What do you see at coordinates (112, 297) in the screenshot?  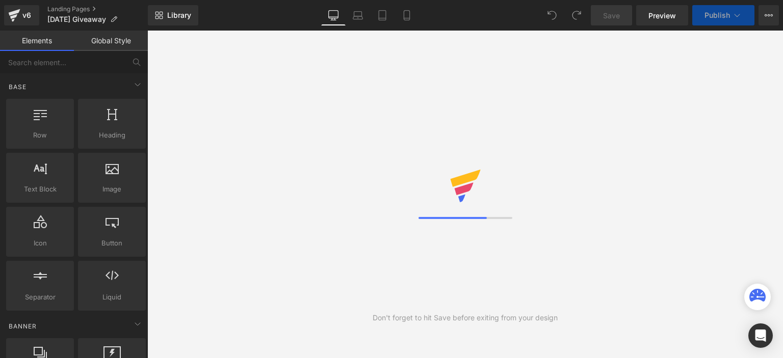 I see `span: Liquid` at bounding box center [112, 297].